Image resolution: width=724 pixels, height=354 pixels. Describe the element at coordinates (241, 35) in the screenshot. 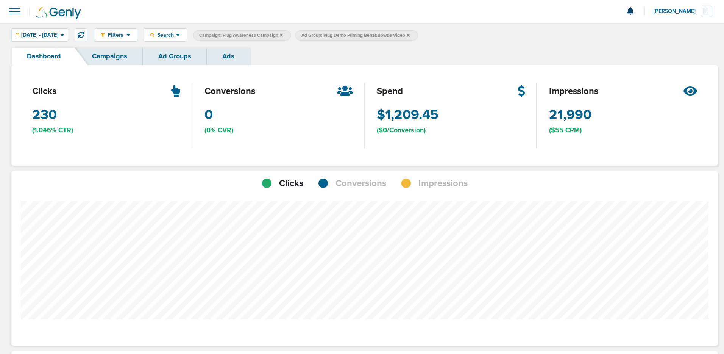

I see `span: Campaign: Plug Awareness Campaign` at that location.